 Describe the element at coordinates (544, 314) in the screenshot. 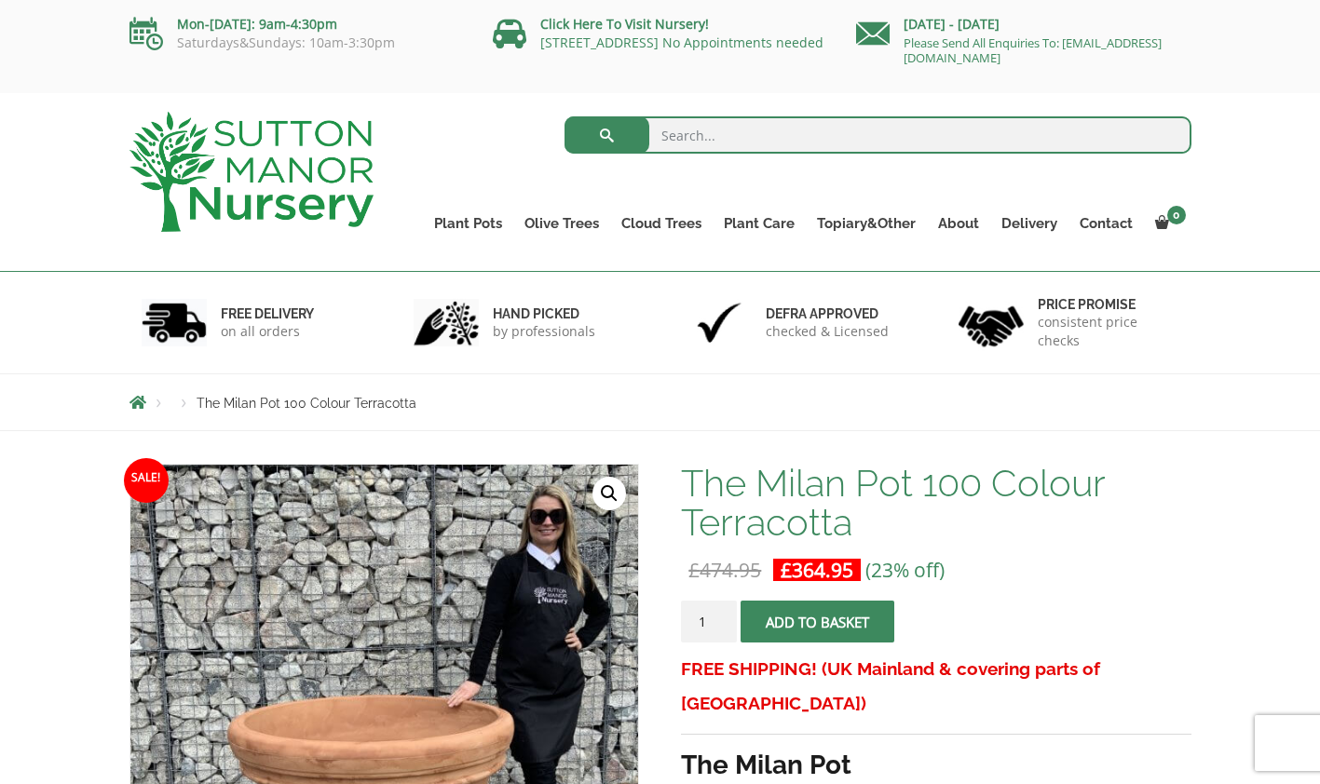

I see `h6: hand picked` at that location.